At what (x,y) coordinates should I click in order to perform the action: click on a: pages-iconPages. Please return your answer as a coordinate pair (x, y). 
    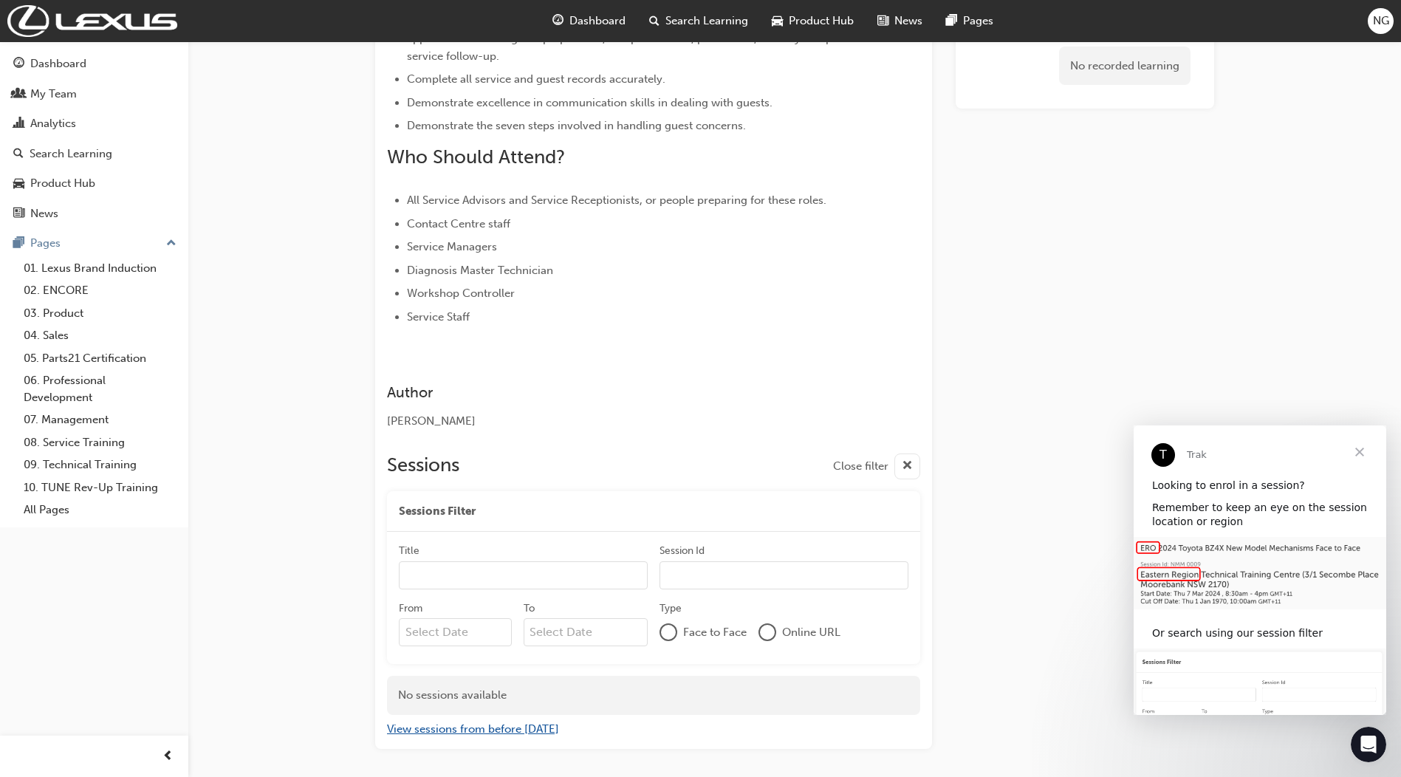
    Looking at the image, I should click on (969, 21).